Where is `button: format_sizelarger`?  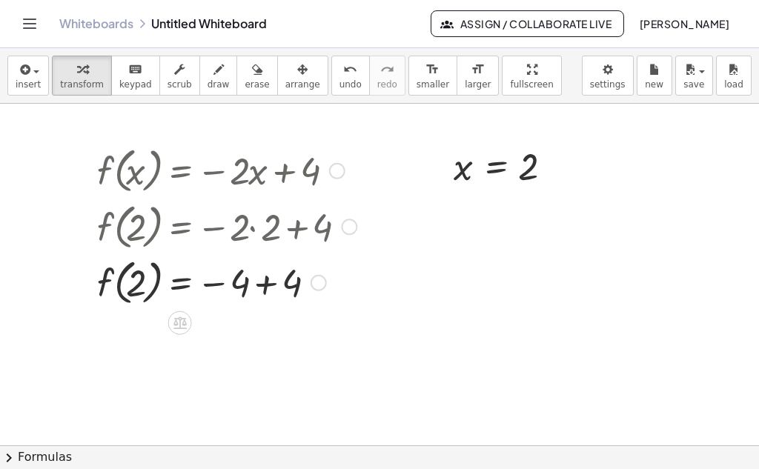
button: format_sizelarger is located at coordinates (478, 76).